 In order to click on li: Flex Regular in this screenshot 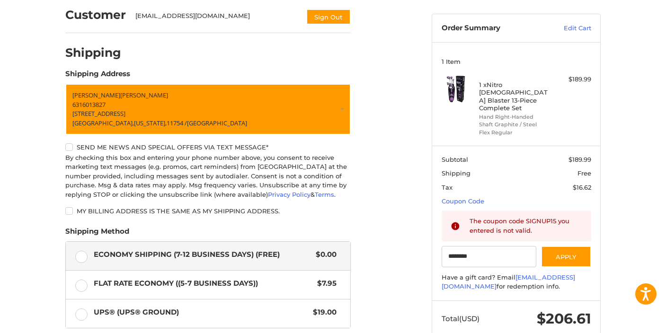, I will do `click(515, 133)`.